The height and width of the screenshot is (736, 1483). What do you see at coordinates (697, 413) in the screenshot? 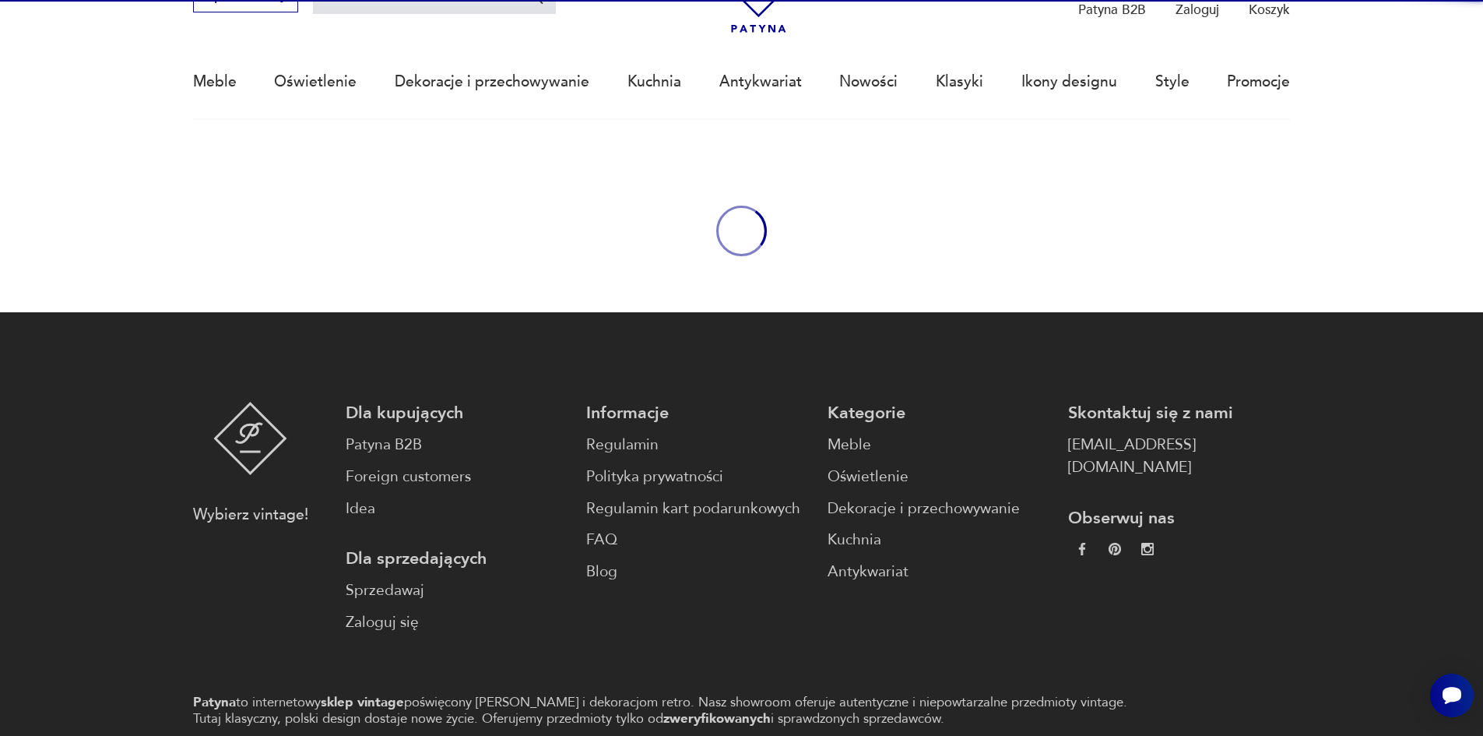
I see `p: Informacje` at bounding box center [697, 413].